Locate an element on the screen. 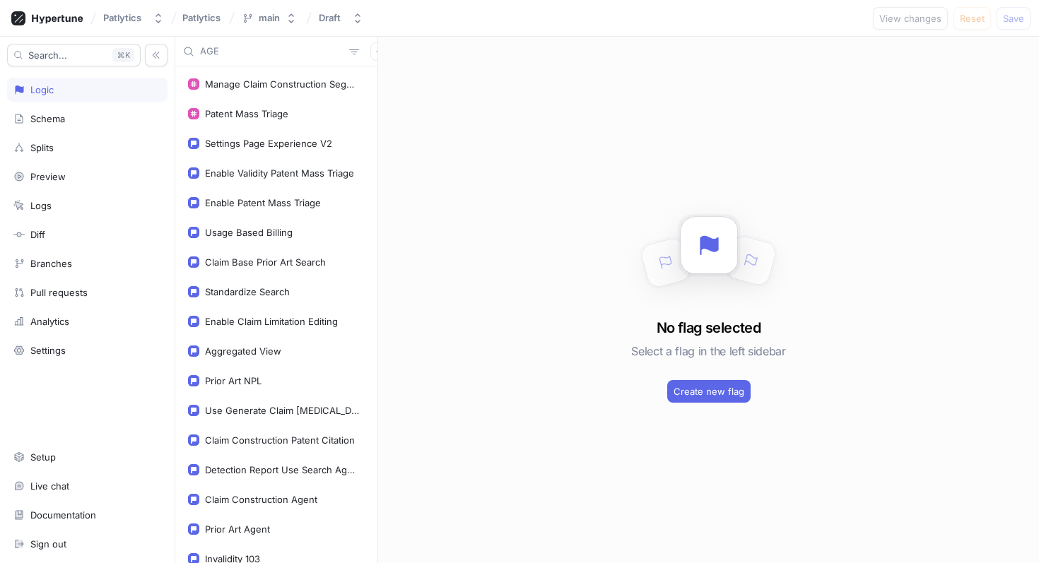 The width and height of the screenshot is (1039, 563). div: Patent Mass Triage is located at coordinates (247, 114).